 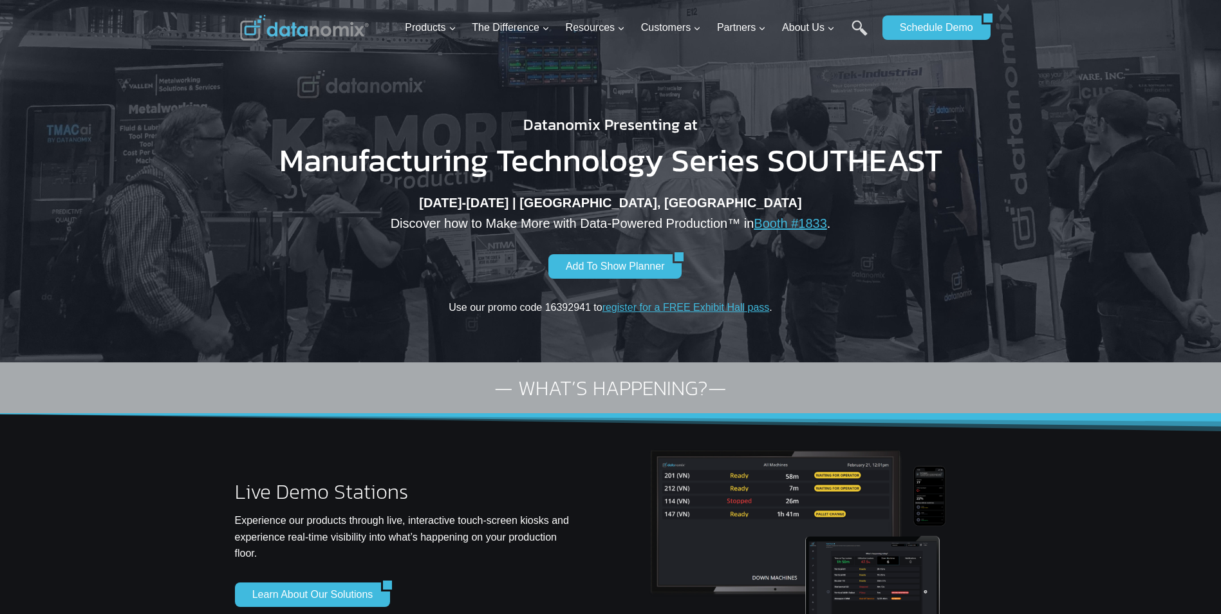 I want to click on h3: Datanomix Presenting at, so click(x=611, y=125).